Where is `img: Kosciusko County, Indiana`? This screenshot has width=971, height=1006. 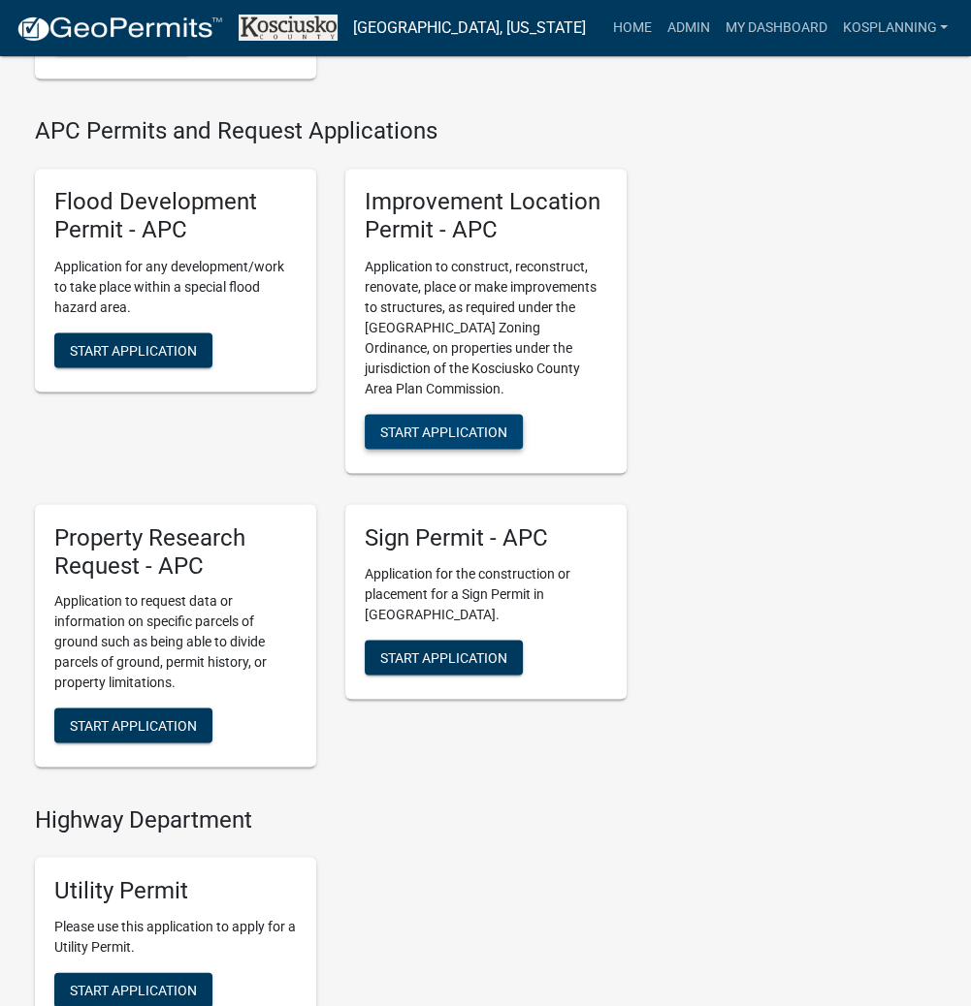
img: Kosciusko County, Indiana is located at coordinates (288, 27).